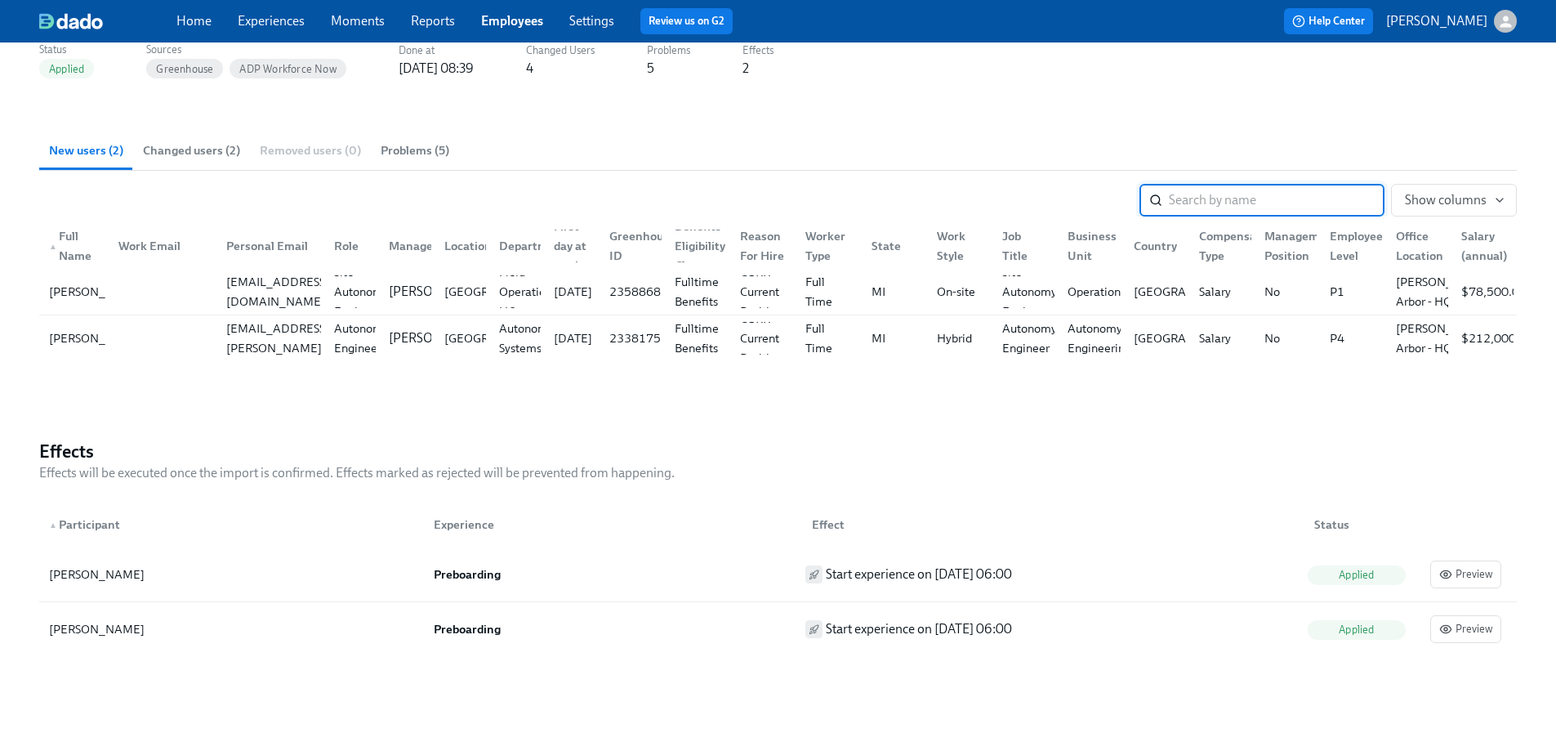  Describe the element at coordinates (1454, 200) in the screenshot. I see `button: Show columns` at that location.